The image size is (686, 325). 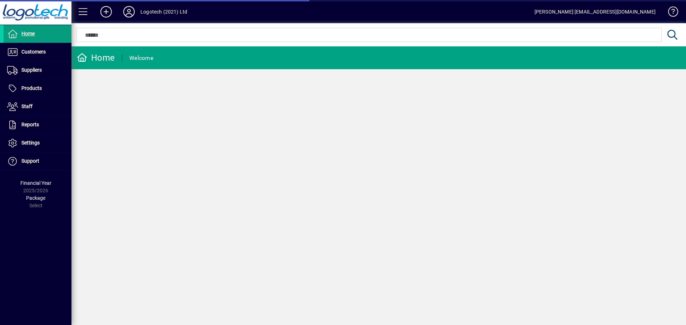 What do you see at coordinates (38, 52) in the screenshot?
I see `a: Customers` at bounding box center [38, 52].